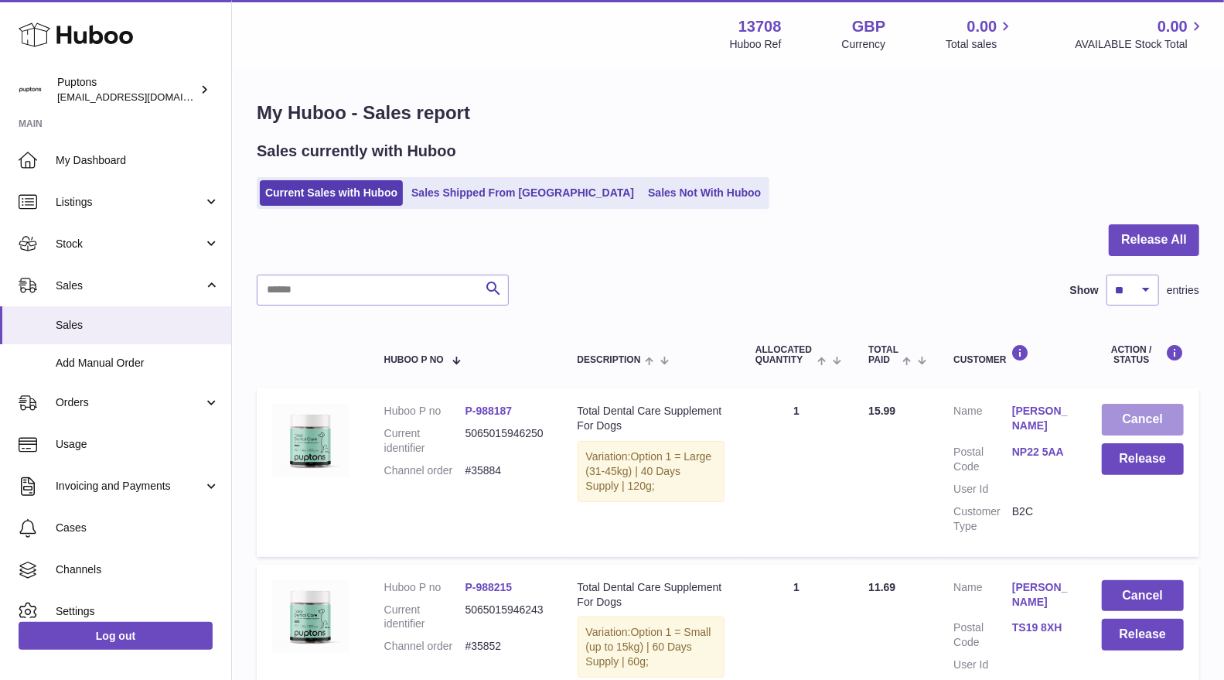 This screenshot has height=680, width=1224. What do you see at coordinates (980, 34) in the screenshot?
I see `a: 0.00 Total sales` at bounding box center [980, 34].